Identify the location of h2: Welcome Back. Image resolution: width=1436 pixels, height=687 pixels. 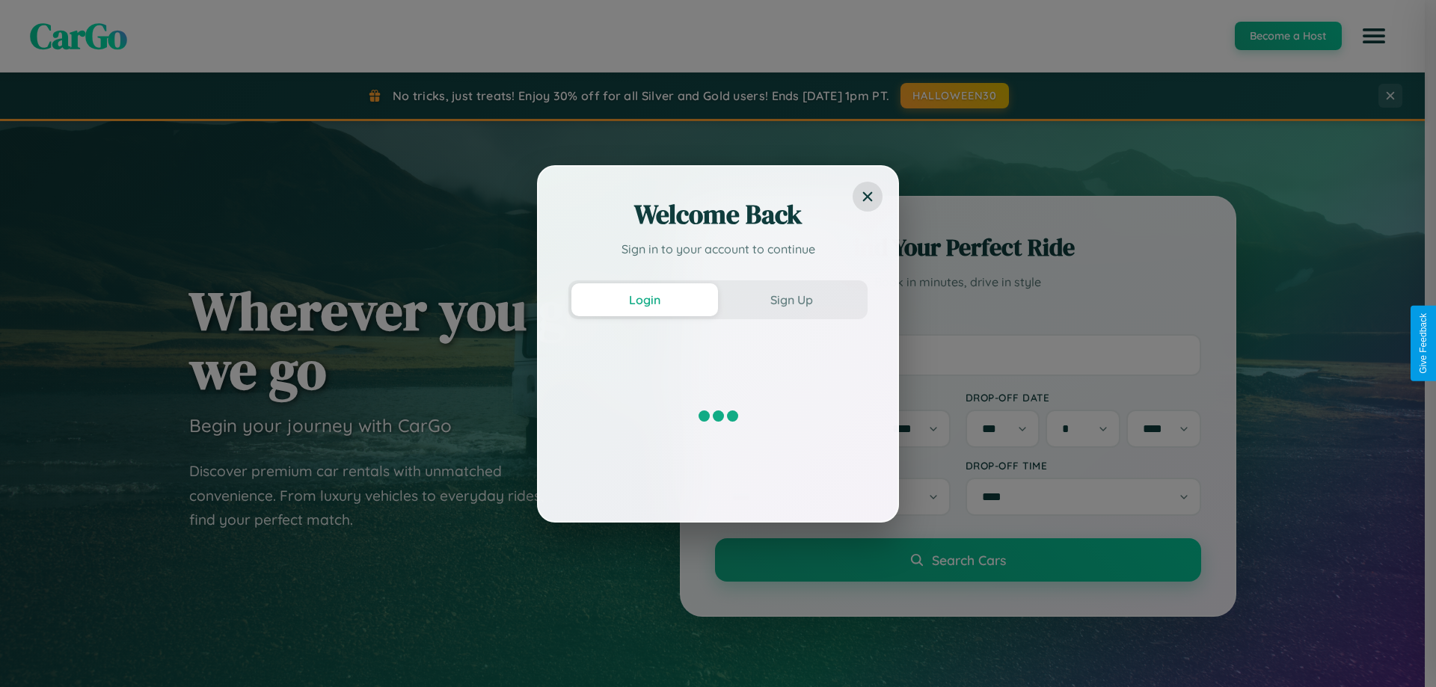
(718, 215).